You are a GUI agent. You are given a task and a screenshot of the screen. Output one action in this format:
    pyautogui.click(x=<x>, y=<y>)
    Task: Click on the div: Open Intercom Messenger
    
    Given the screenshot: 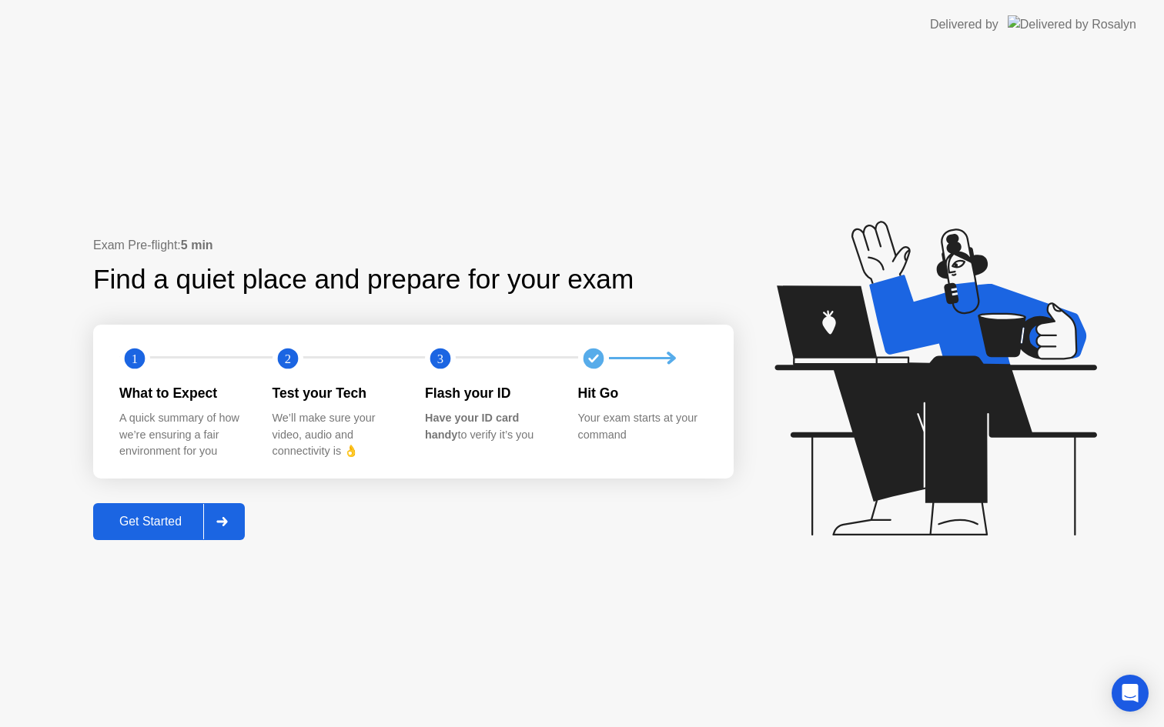 What is the action you would take?
    pyautogui.click(x=1130, y=694)
    